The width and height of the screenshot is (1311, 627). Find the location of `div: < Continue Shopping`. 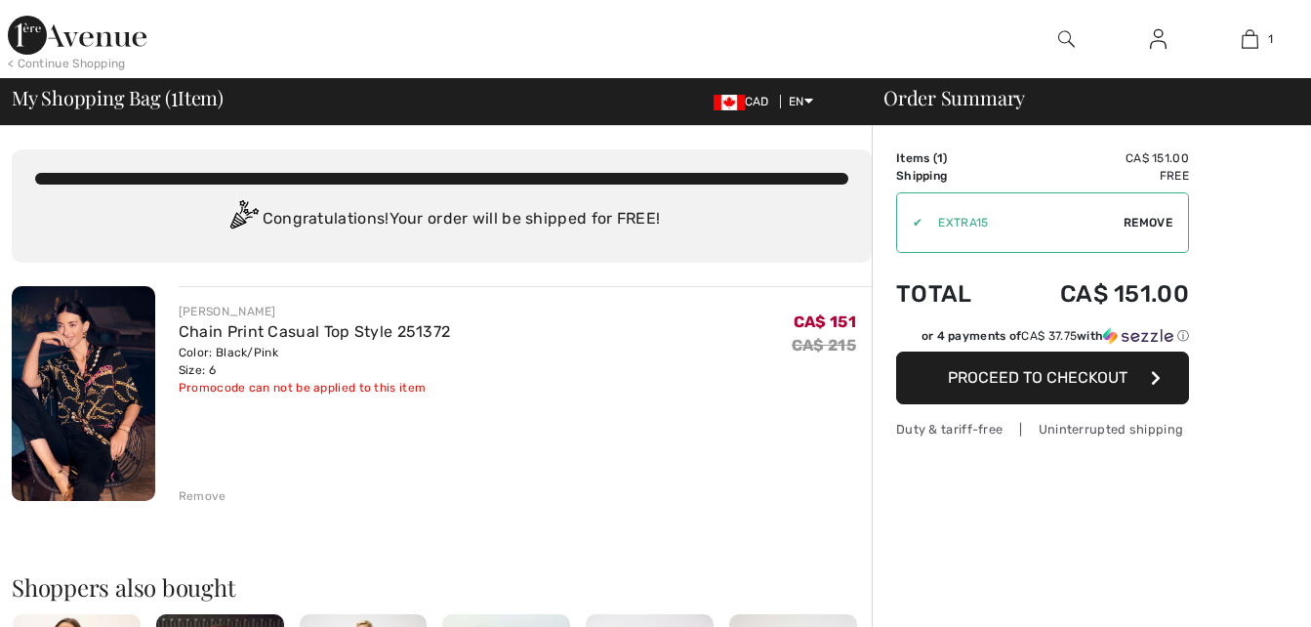

div: < Continue Shopping is located at coordinates (66, 63).